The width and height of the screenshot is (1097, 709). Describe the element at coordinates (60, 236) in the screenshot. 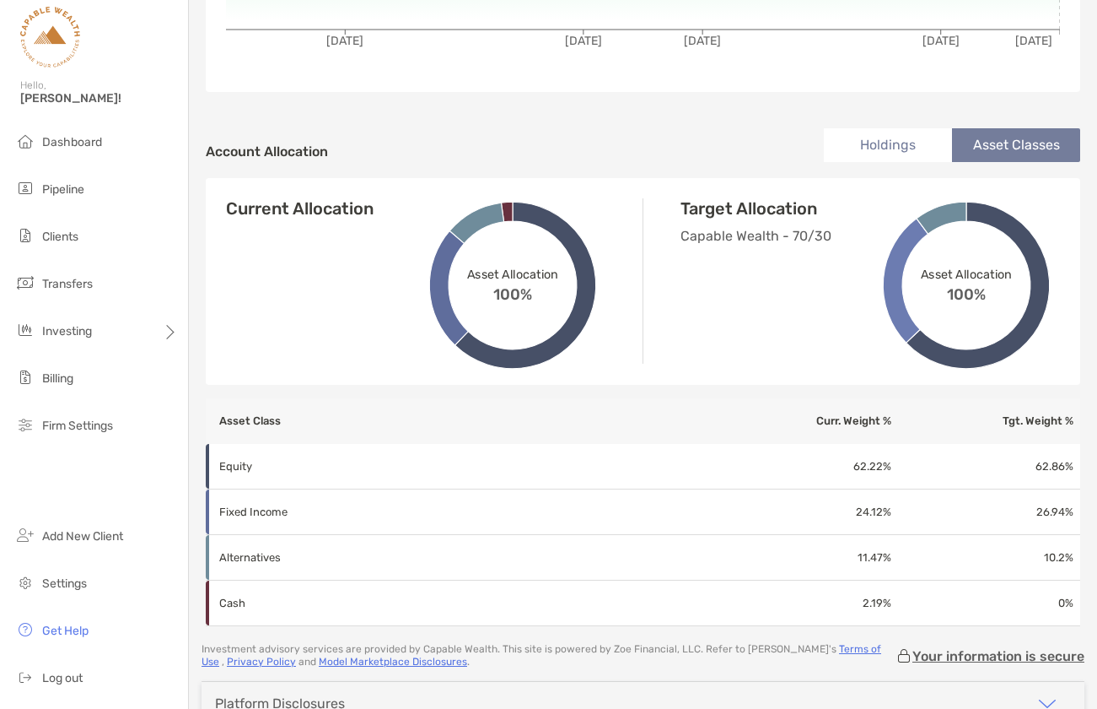

I see `span: Clients` at that location.